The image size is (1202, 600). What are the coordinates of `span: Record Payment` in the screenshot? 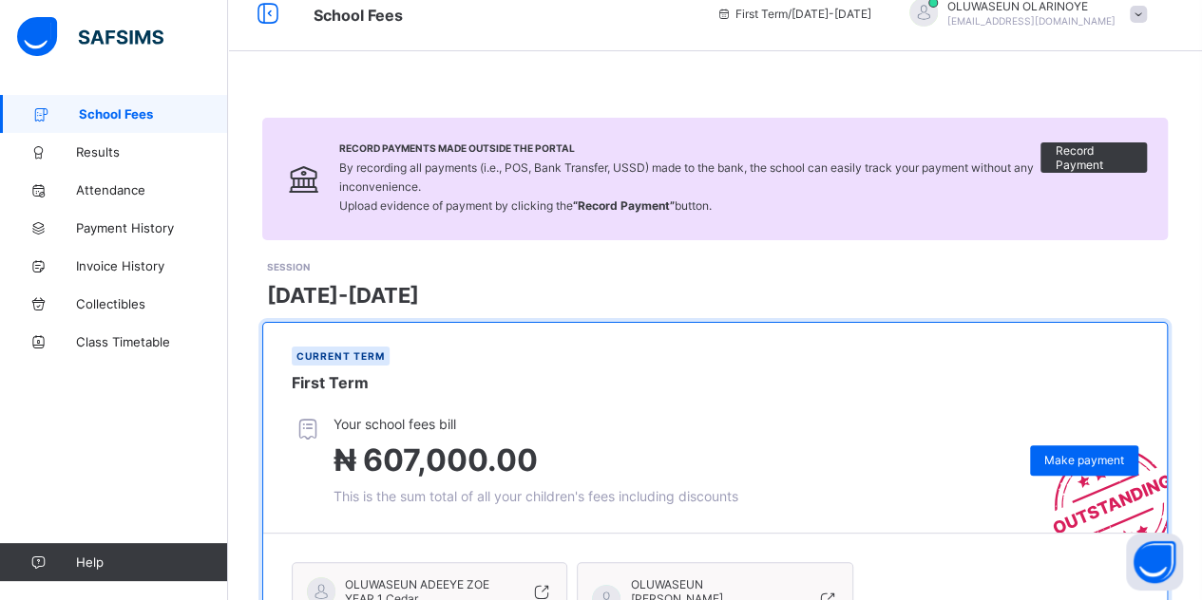 It's located at (1094, 158).